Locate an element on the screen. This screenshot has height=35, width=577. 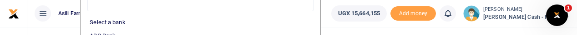
span: UGX 15,664,155 is located at coordinates (359, 14).